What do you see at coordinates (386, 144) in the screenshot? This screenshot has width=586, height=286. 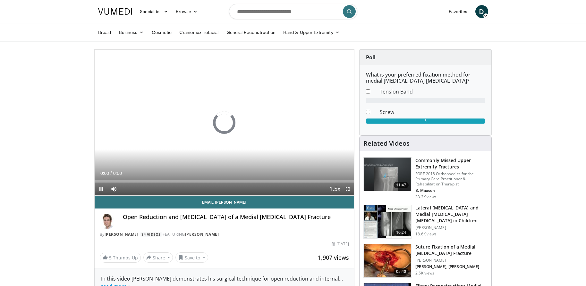 I see `h4: Related Videos` at bounding box center [386, 144].